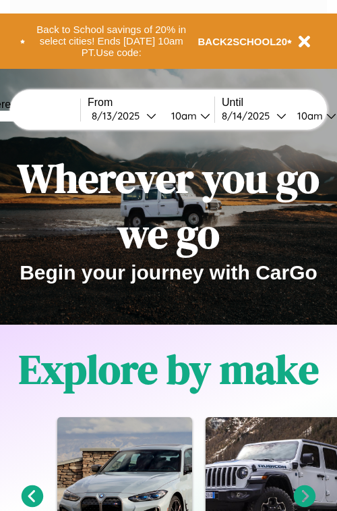  What do you see at coordinates (119, 115) in the screenshot?
I see `div: 8 / 13 / 2025` at bounding box center [119, 115].